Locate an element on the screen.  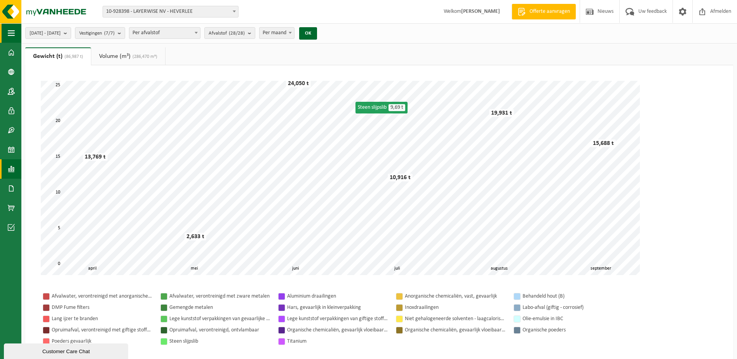
span: 10-928398 - LAYERWISE NV - HEVERLEE is located at coordinates (171, 12).